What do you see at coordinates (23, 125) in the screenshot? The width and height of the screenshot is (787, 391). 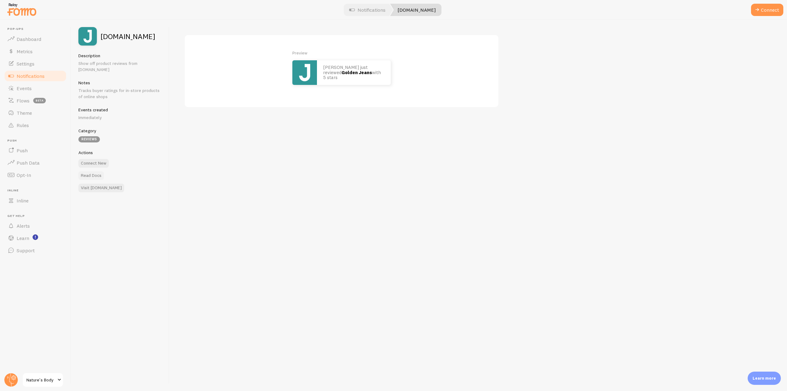 I see `span: Rules` at bounding box center [23, 125].